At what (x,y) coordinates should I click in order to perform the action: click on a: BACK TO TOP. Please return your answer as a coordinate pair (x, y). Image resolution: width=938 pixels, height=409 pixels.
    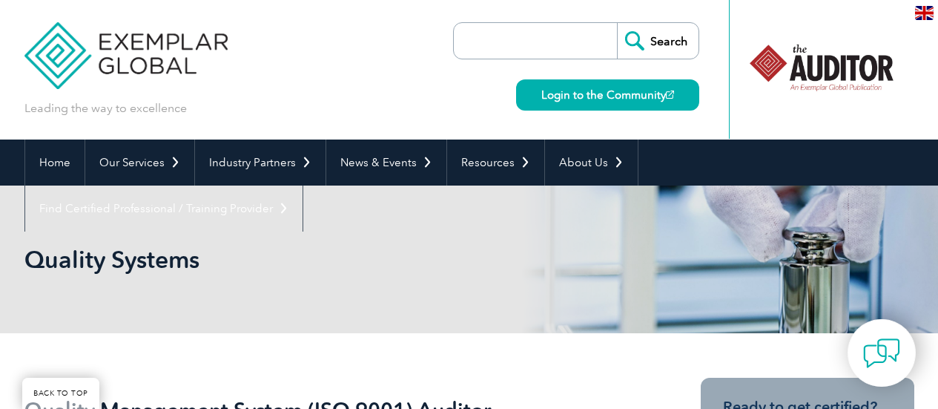
    Looking at the image, I should click on (61, 393).